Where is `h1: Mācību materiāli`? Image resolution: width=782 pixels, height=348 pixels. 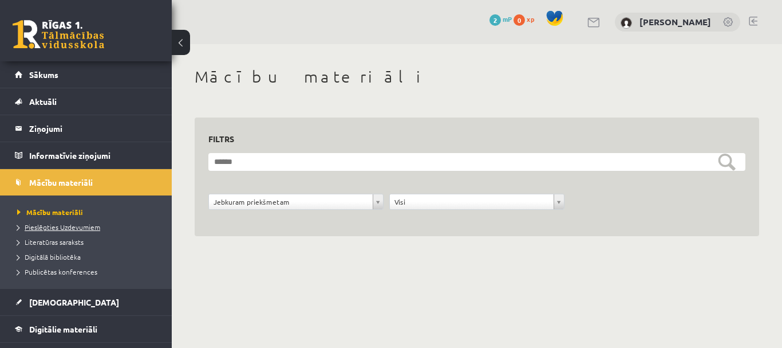
h1: Mācību materiāli is located at coordinates (477, 77).